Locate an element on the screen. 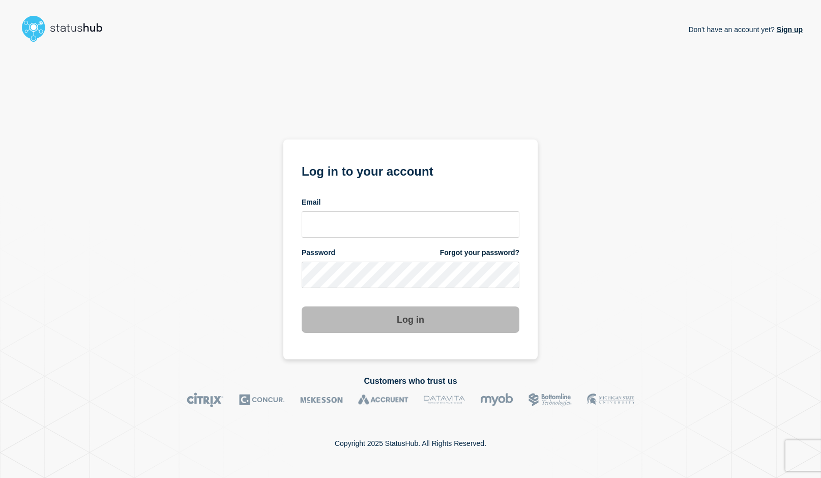 This screenshot has height=478, width=821. img: Citrix logo is located at coordinates (205, 400).